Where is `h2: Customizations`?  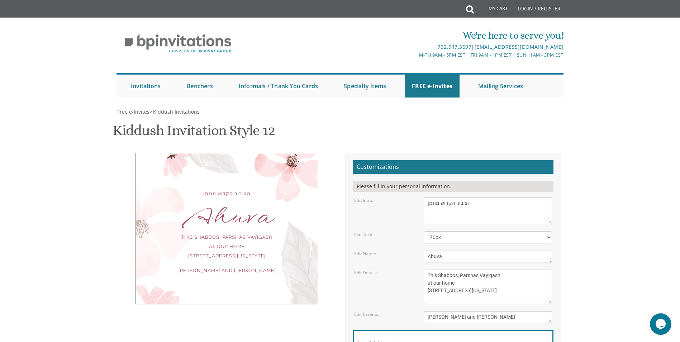 h2: Customizations is located at coordinates (453, 167).